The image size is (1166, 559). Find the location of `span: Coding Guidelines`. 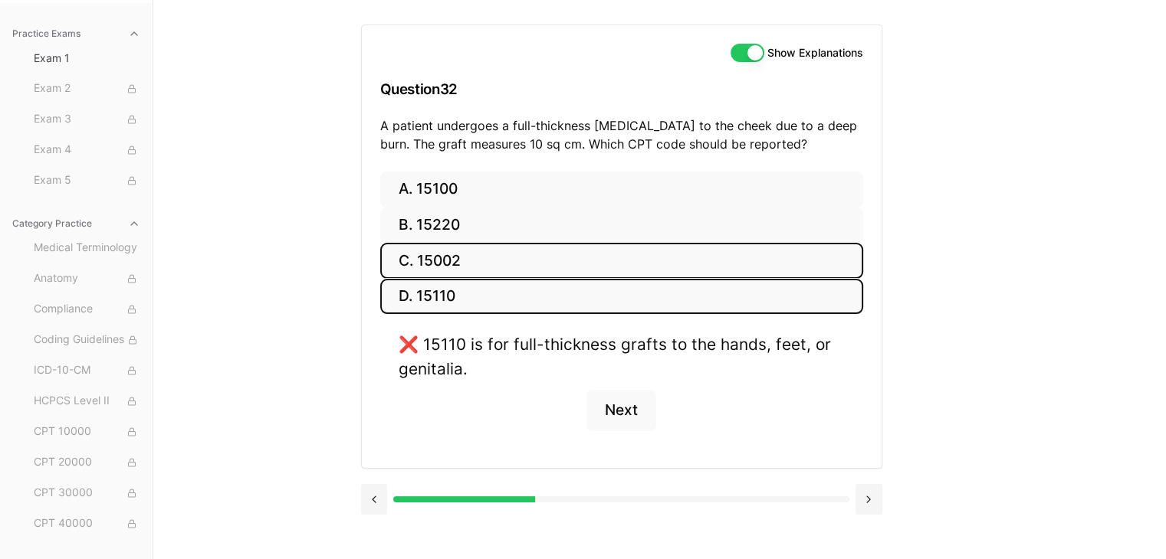

span: Coding Guidelines is located at coordinates (87, 340).